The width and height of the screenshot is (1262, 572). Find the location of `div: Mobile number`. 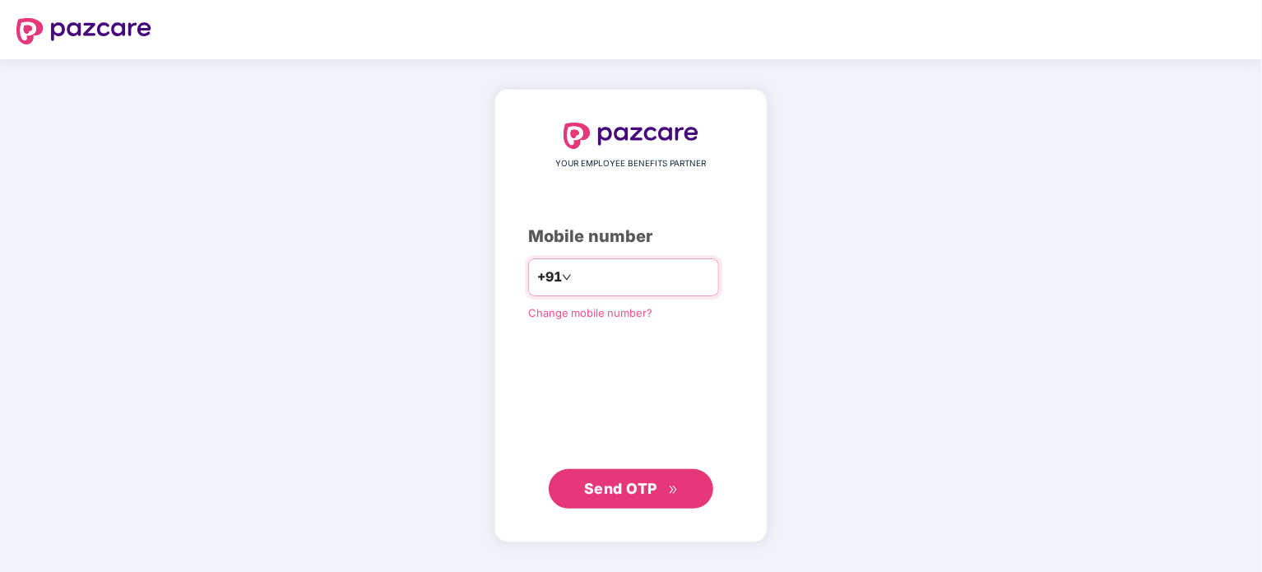

div: Mobile number is located at coordinates (631, 236).